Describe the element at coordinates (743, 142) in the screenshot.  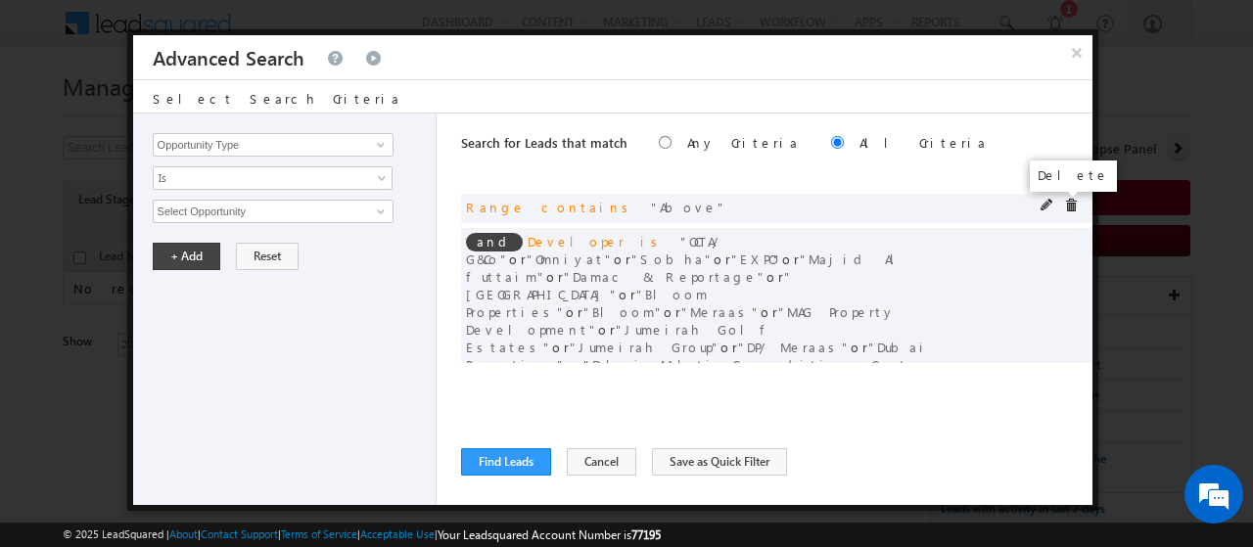
I see `label: Any Criteria` at that location.